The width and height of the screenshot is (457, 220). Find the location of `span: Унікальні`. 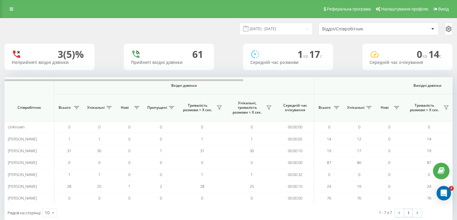

span: Унікальні is located at coordinates (96, 107).